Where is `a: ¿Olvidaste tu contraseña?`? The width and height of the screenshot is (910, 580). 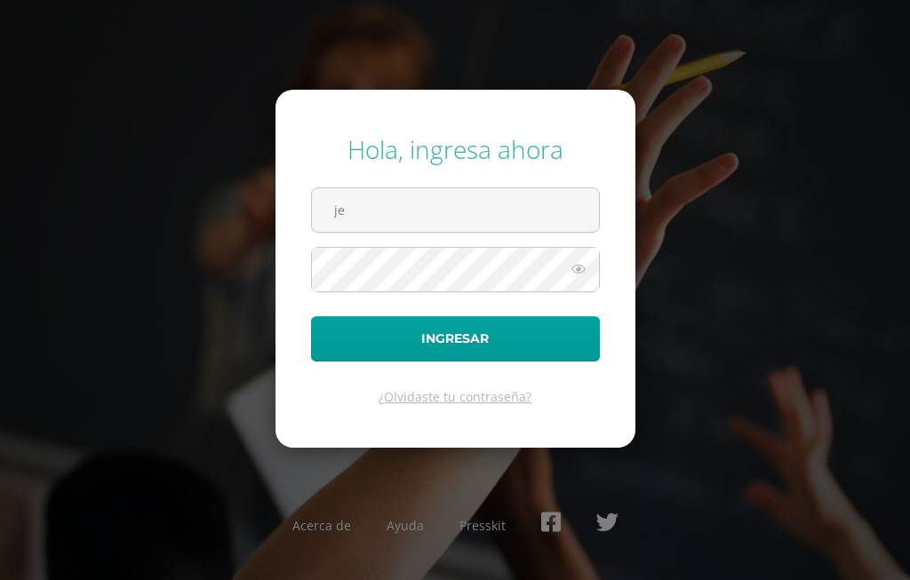
a: ¿Olvidaste tu contraseña? is located at coordinates (455, 396).